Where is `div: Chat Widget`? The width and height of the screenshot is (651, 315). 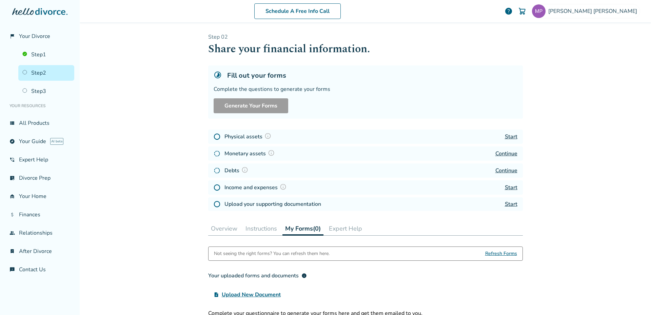 div: Chat Widget is located at coordinates (634, 299).